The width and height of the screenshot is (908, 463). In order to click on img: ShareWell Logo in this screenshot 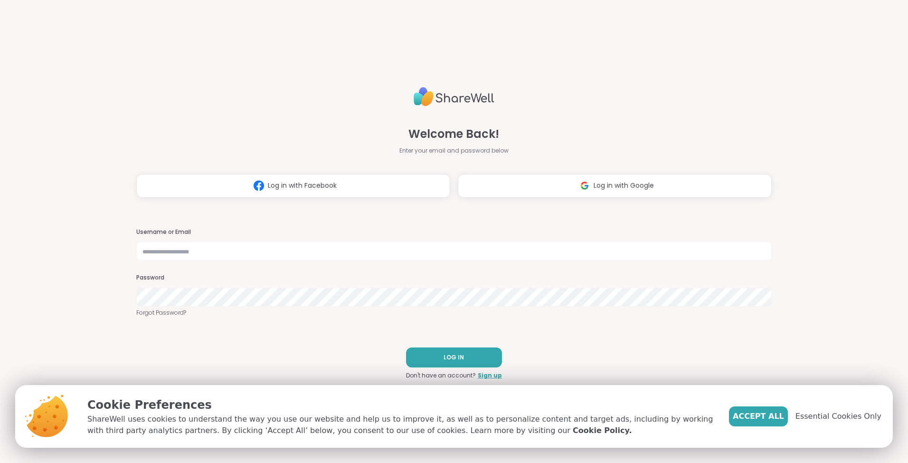, I will do `click(454, 96)`.